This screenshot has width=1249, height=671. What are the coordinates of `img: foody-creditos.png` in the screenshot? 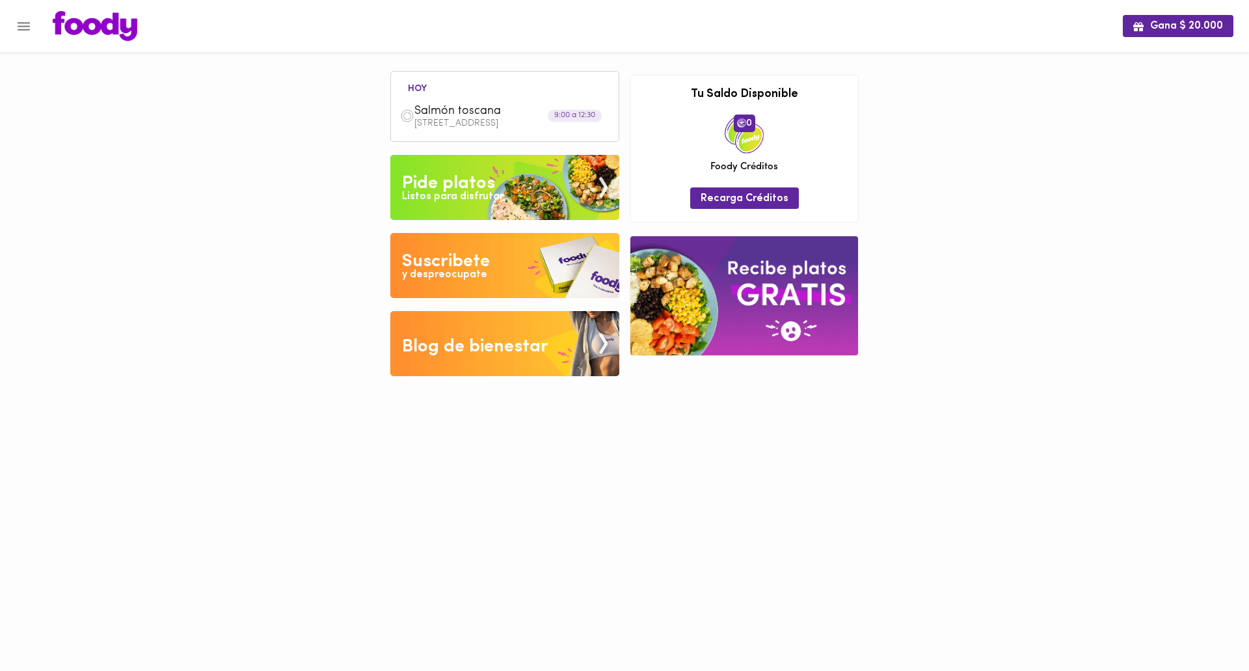 It's located at (741, 123).